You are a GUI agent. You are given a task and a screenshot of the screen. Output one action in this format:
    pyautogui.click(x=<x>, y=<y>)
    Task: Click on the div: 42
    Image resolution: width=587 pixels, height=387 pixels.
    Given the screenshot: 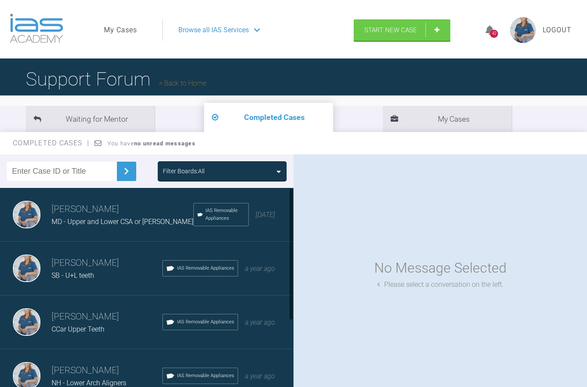 What is the action you would take?
    pyautogui.click(x=494, y=32)
    